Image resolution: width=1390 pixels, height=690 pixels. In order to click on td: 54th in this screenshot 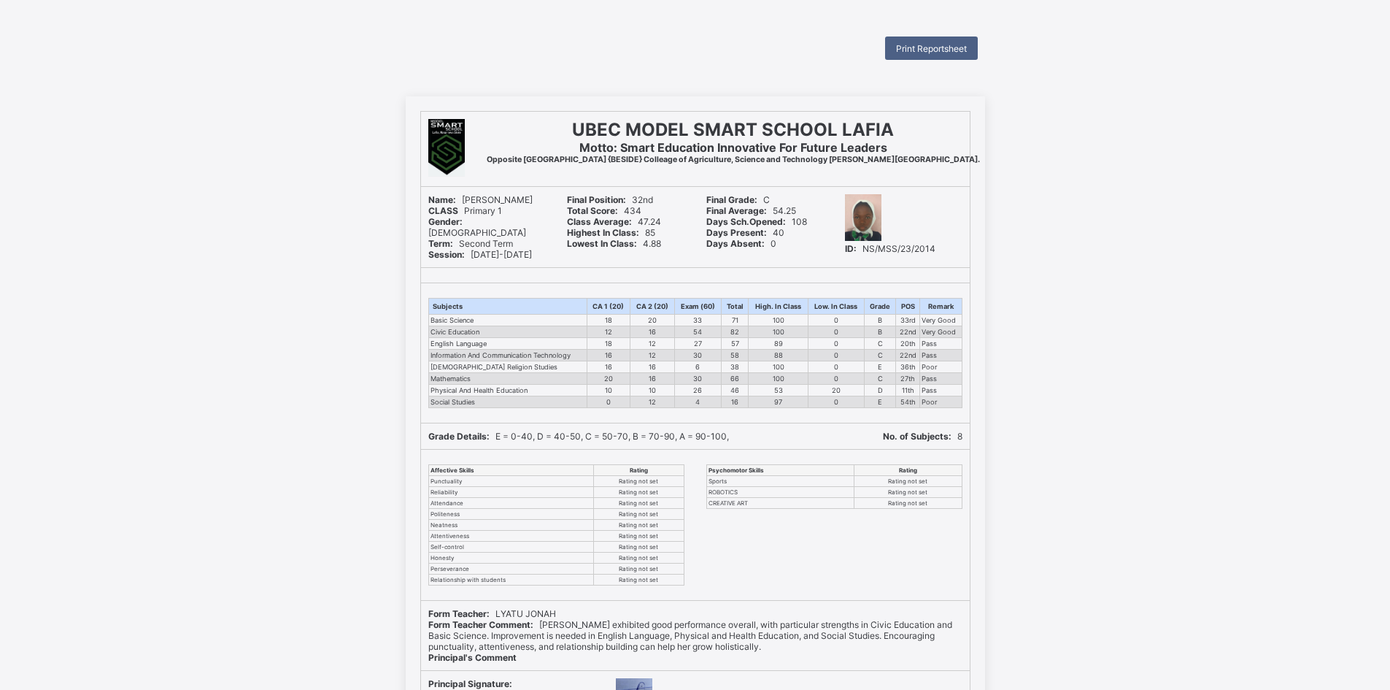, I will do `click(908, 402)`.